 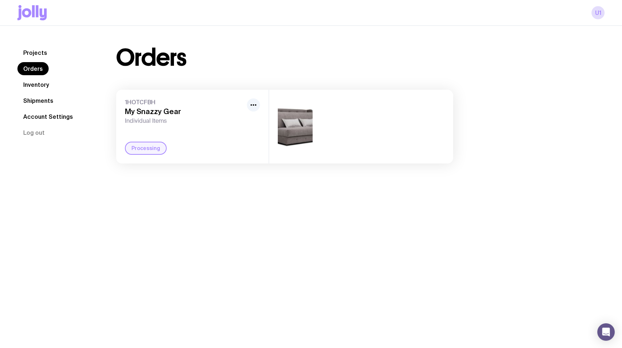 I want to click on a: u1, so click(x=598, y=13).